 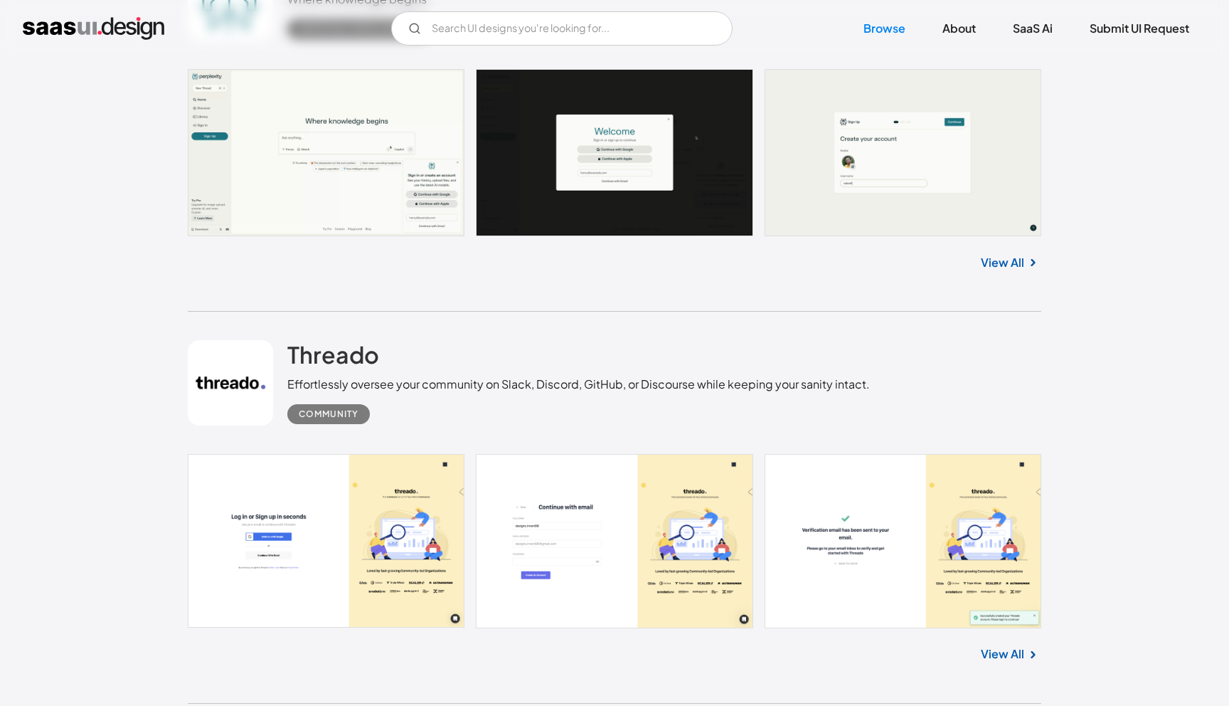 What do you see at coordinates (329, 414) in the screenshot?
I see `div: Community` at bounding box center [329, 414].